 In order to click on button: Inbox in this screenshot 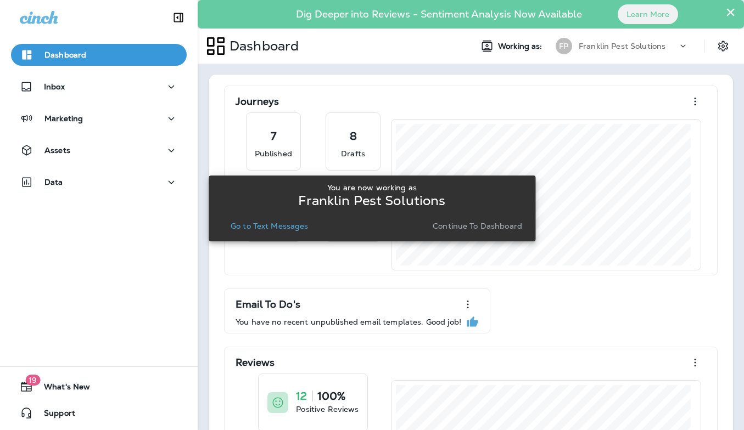, I will do `click(99, 87)`.